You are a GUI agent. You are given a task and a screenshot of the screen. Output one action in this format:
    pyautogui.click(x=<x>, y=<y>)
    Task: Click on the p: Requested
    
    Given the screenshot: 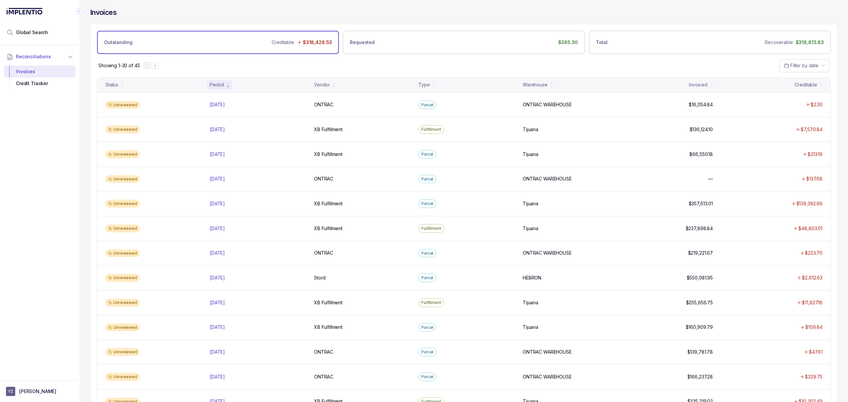 What is the action you would take?
    pyautogui.click(x=362, y=42)
    